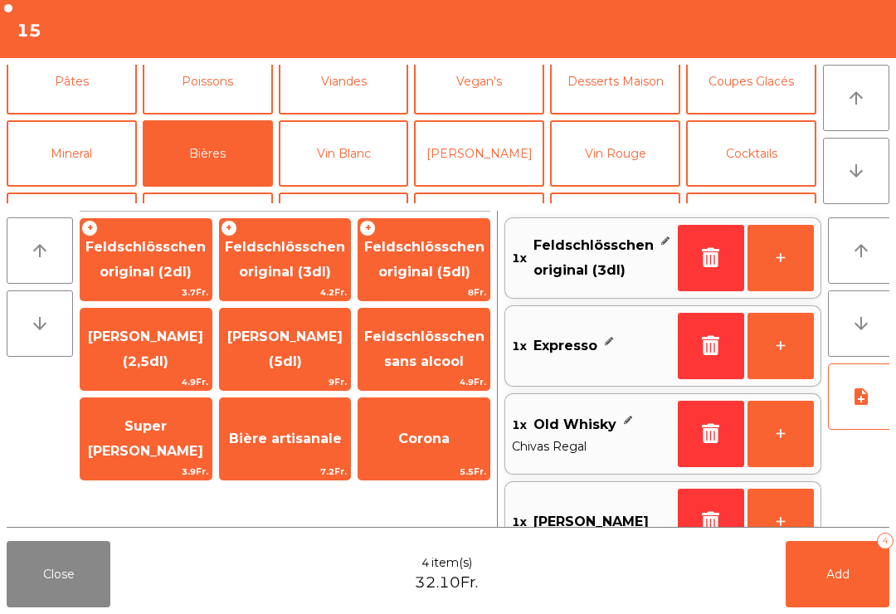  I want to click on span: 4, so click(426, 563).